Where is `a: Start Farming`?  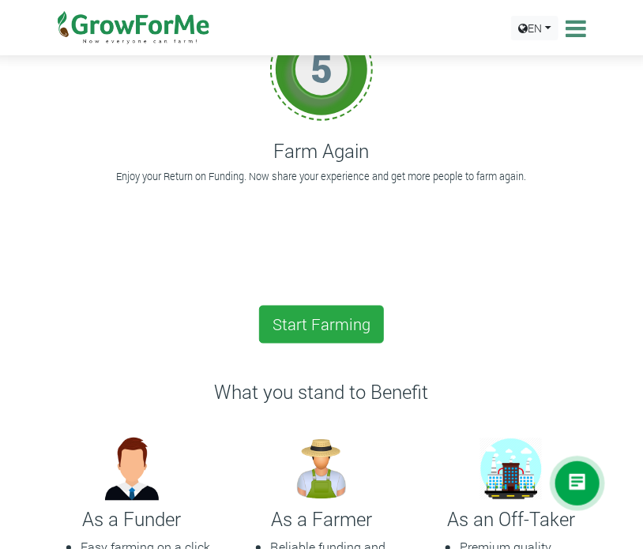
a: Start Farming is located at coordinates (321, 325).